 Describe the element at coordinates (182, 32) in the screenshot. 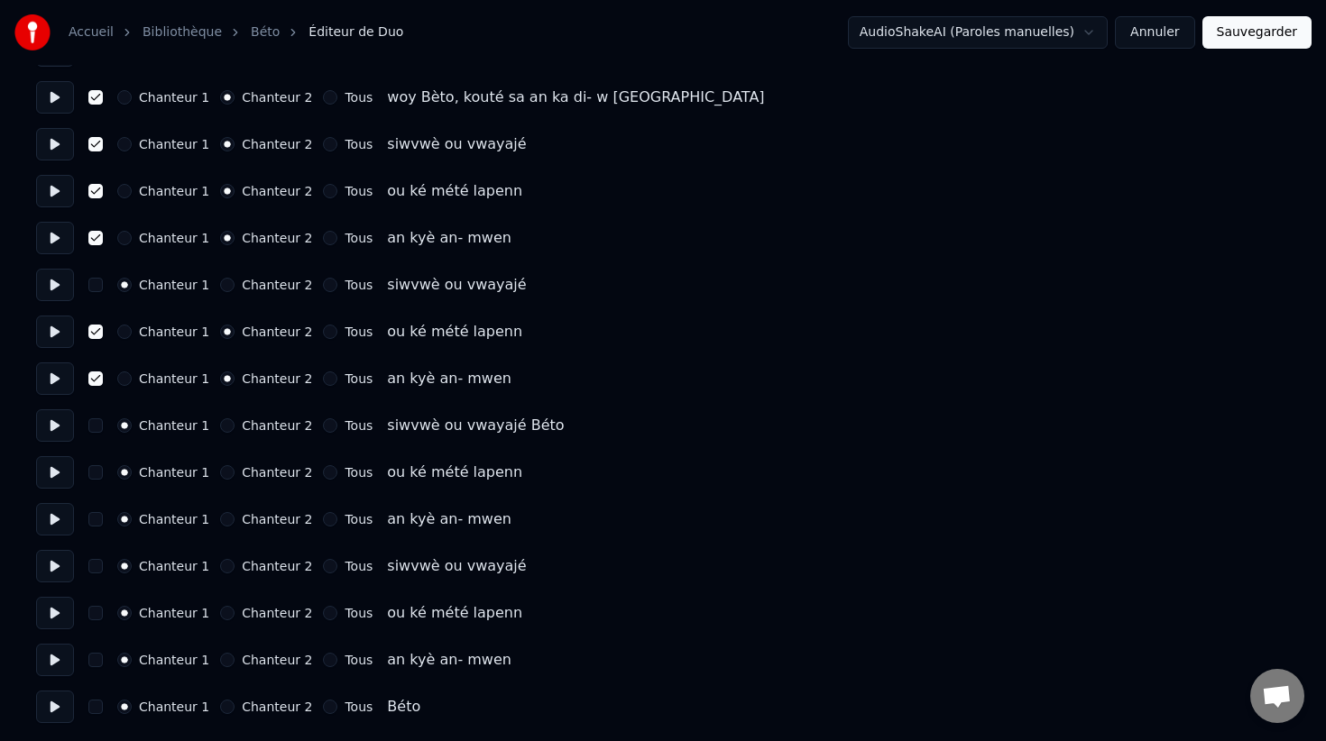

I see `a: Bibliothèque` at that location.